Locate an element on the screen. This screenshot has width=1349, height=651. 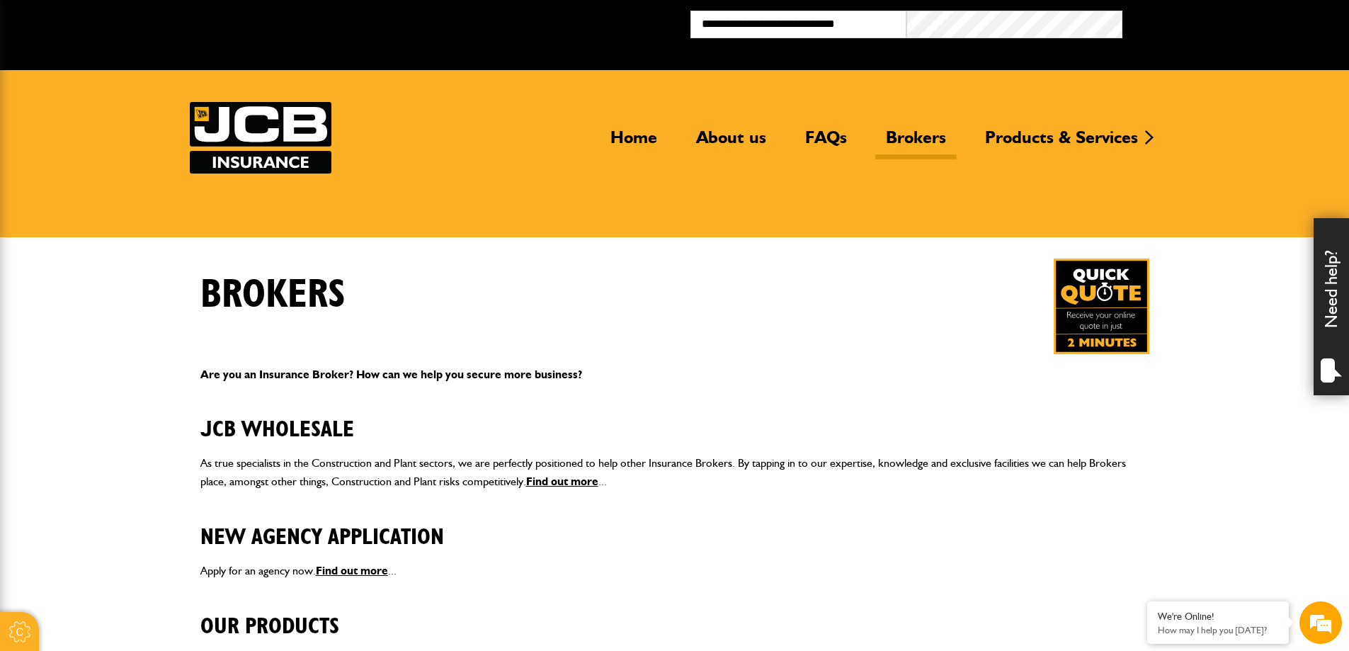
div: Need help? is located at coordinates (1331, 307).